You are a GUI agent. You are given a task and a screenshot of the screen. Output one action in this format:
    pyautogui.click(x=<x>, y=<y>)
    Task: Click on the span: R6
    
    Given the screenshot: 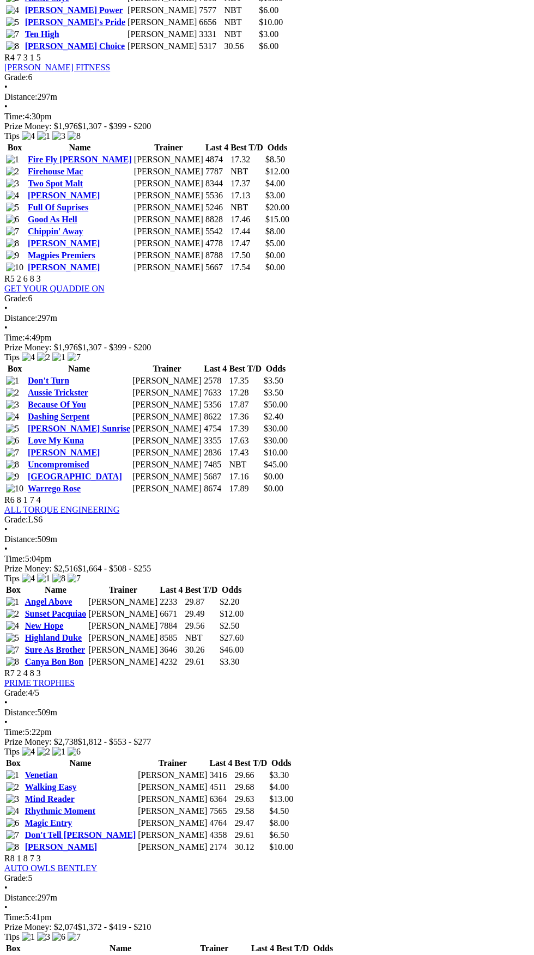 What is the action you would take?
    pyautogui.click(x=9, y=500)
    